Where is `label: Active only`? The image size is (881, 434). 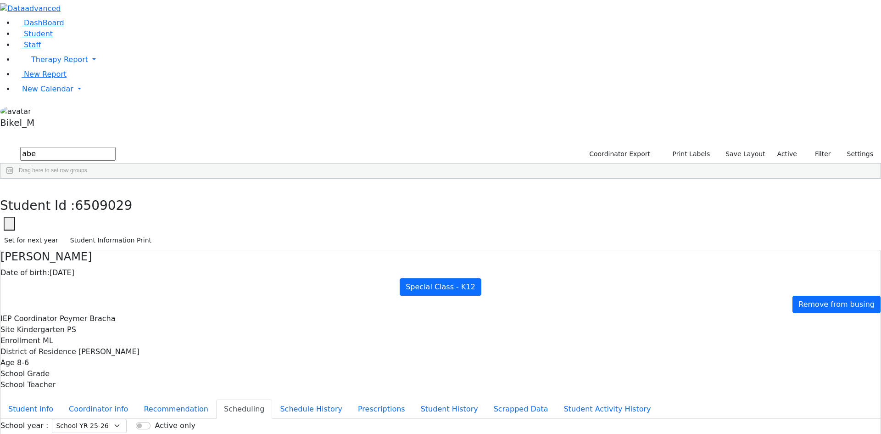
label: Active only is located at coordinates (175, 426).